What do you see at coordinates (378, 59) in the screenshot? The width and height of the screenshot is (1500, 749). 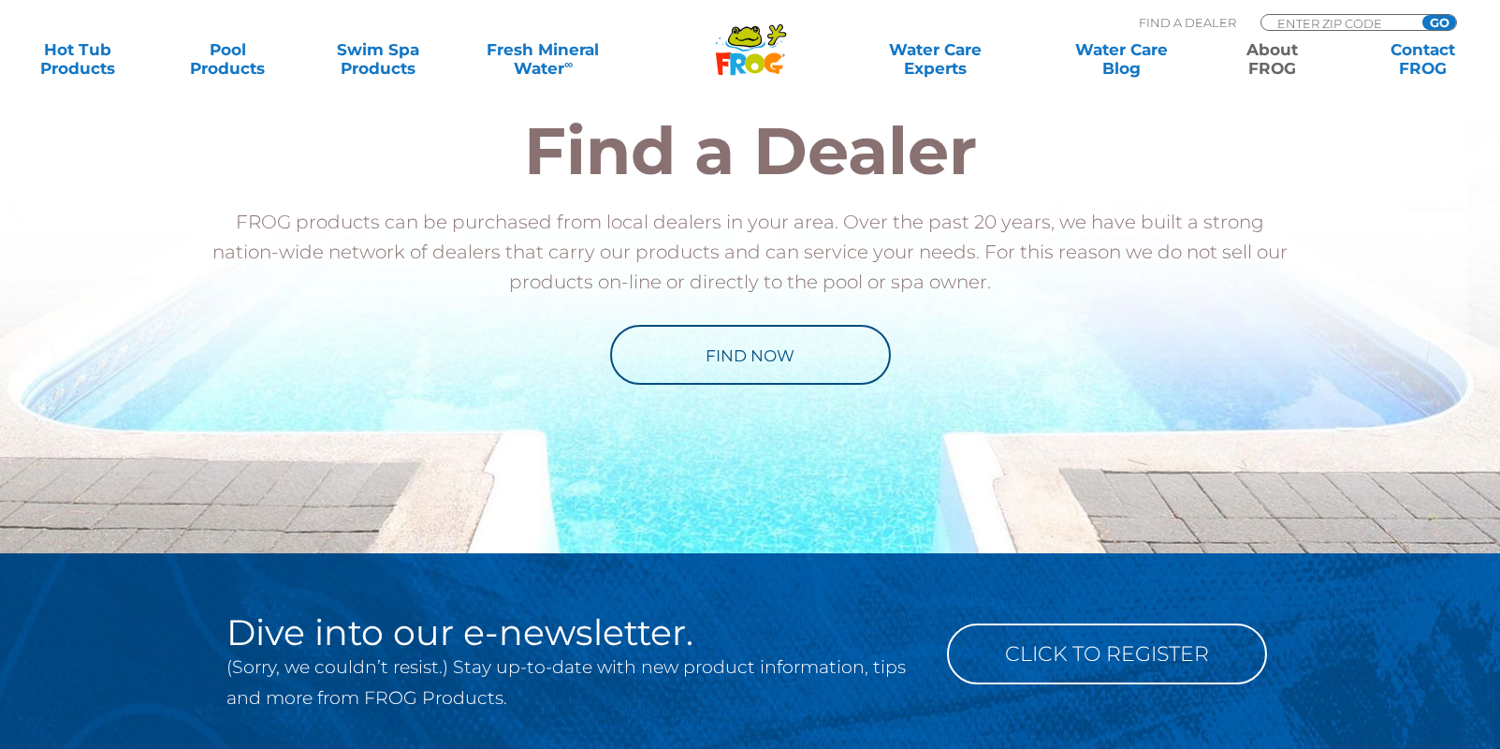 I see `a: Swim SpaProducts` at bounding box center [378, 59].